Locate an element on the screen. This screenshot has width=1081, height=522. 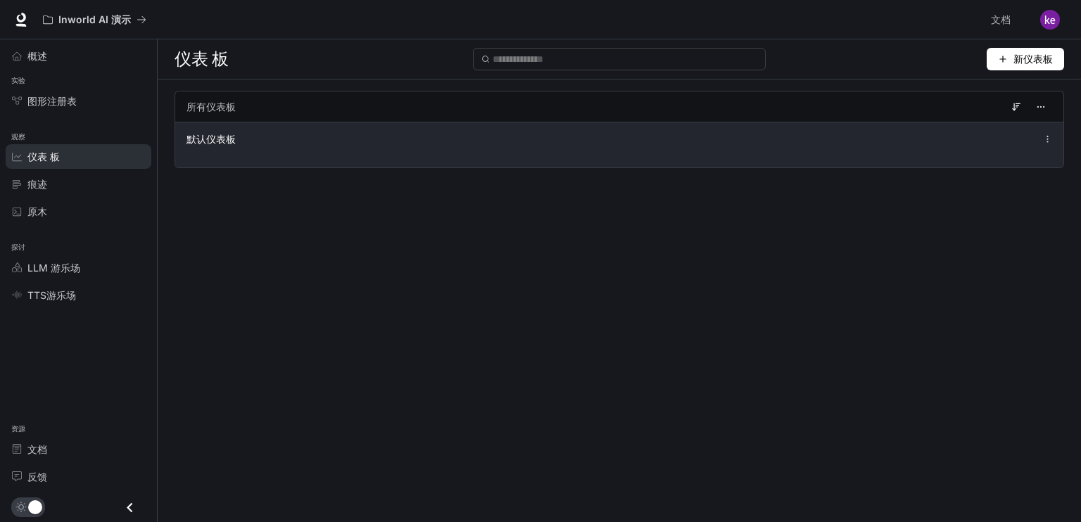
a: 仪表 板 is located at coordinates (78, 156).